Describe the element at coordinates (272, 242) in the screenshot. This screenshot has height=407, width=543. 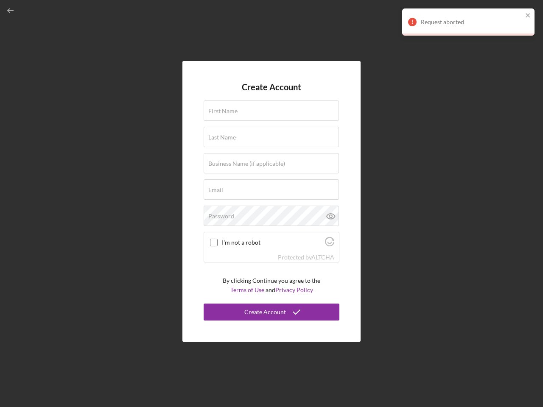
I see `label: I'm not a robot` at that location.